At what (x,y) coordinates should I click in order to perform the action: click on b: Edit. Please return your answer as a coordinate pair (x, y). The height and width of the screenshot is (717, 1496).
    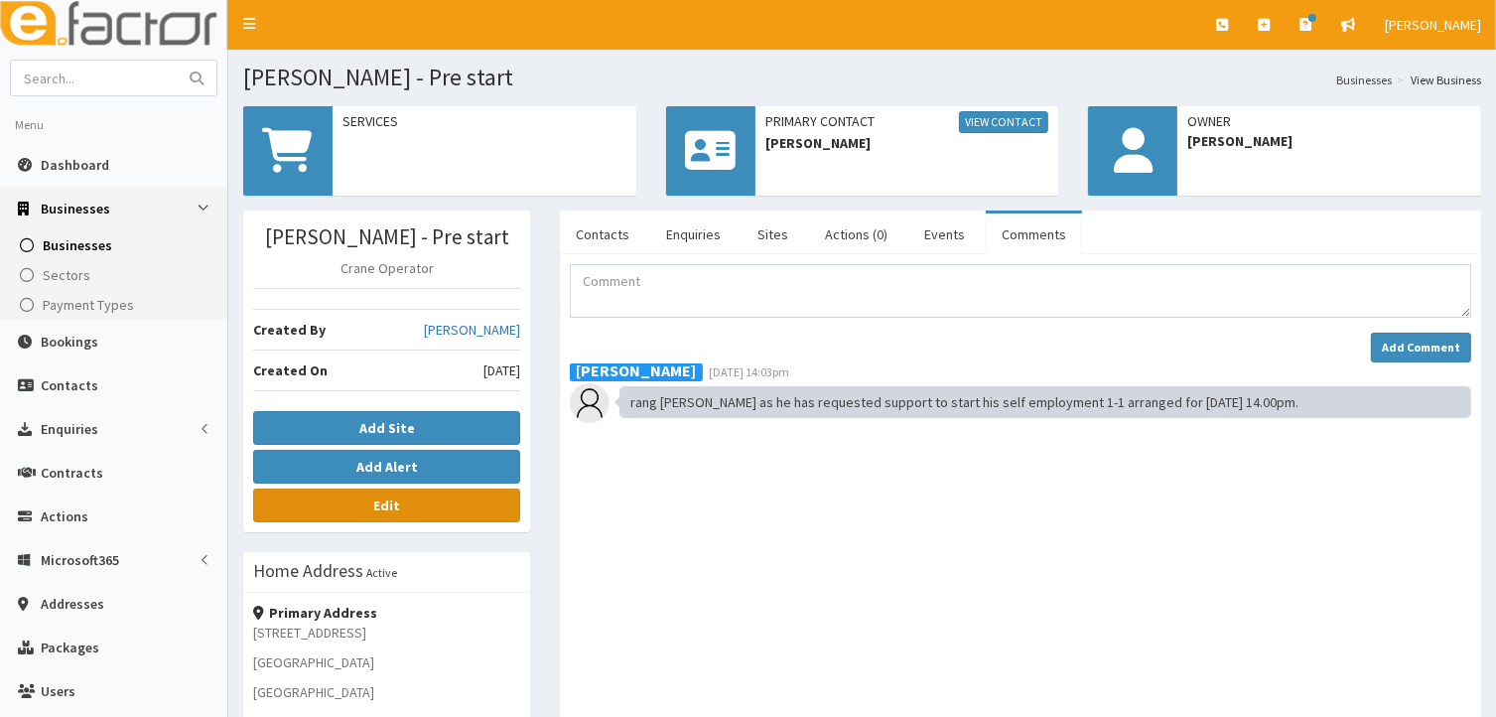
    Looking at the image, I should click on (386, 505).